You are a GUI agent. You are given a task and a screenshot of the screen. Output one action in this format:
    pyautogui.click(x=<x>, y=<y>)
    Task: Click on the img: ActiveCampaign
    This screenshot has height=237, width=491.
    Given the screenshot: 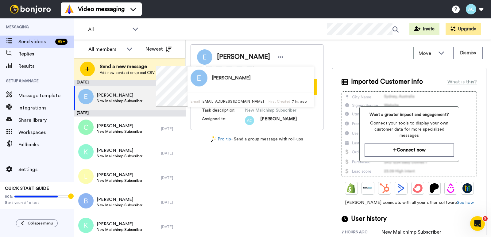 What is the action you would take?
    pyautogui.click(x=401, y=188)
    